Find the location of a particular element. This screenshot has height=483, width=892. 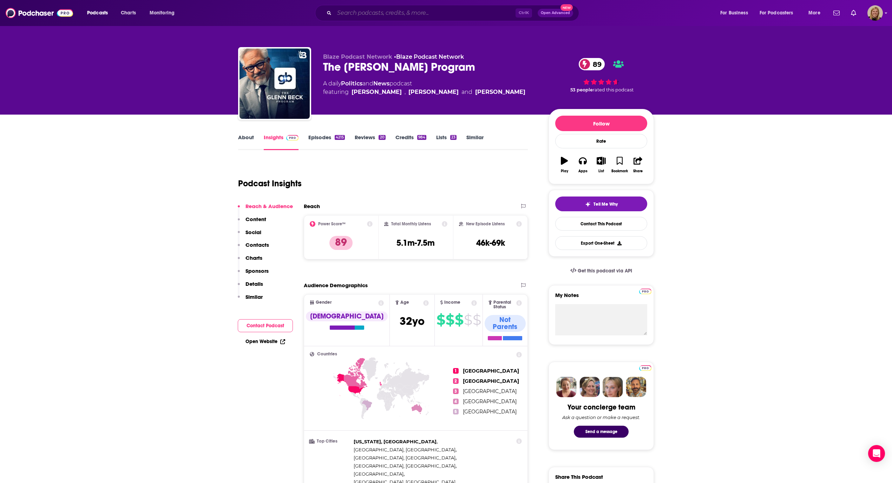

span: Blaze Podcast Network is located at coordinates (358, 57).